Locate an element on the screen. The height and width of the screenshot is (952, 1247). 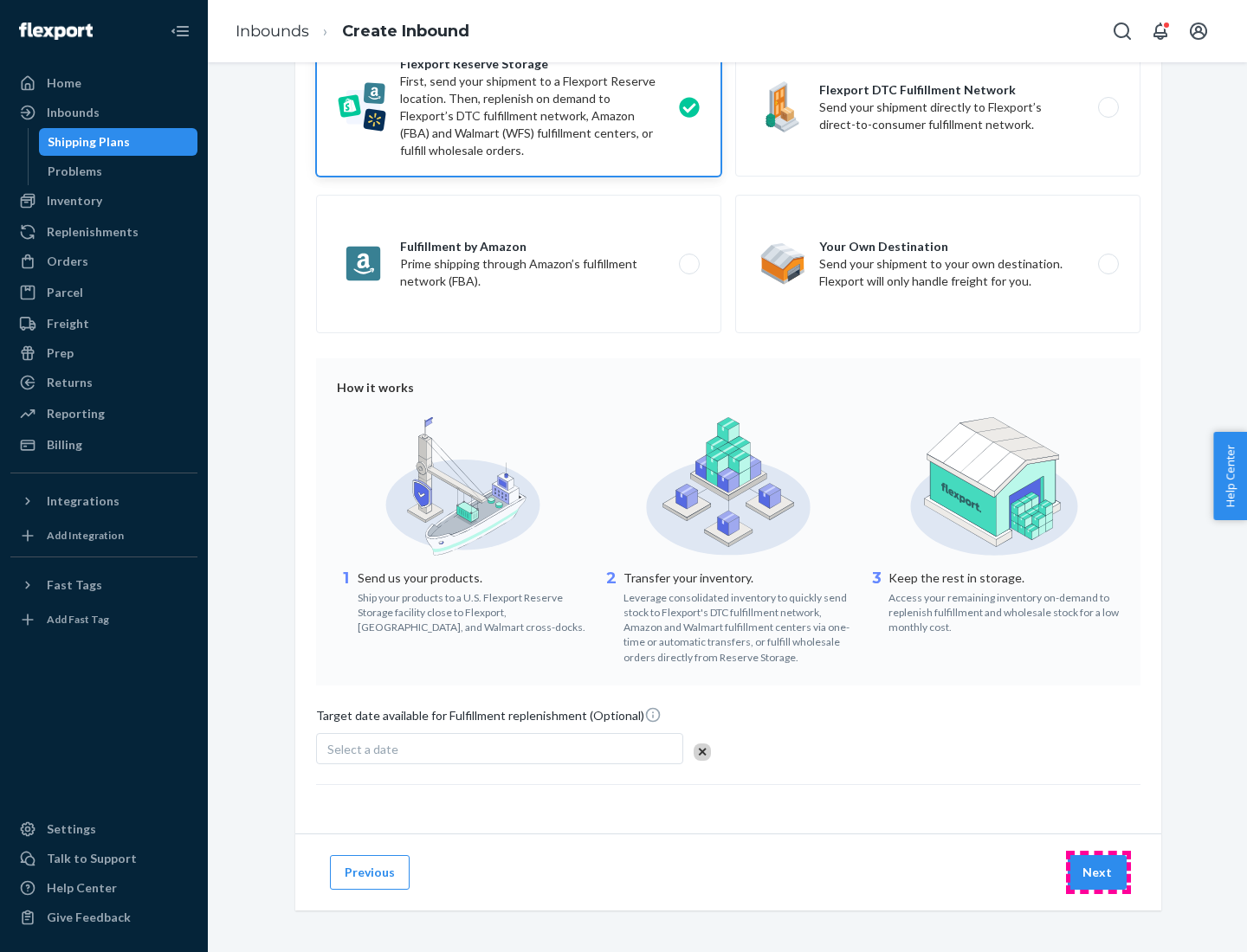
img: Flexport logo is located at coordinates (56, 31).